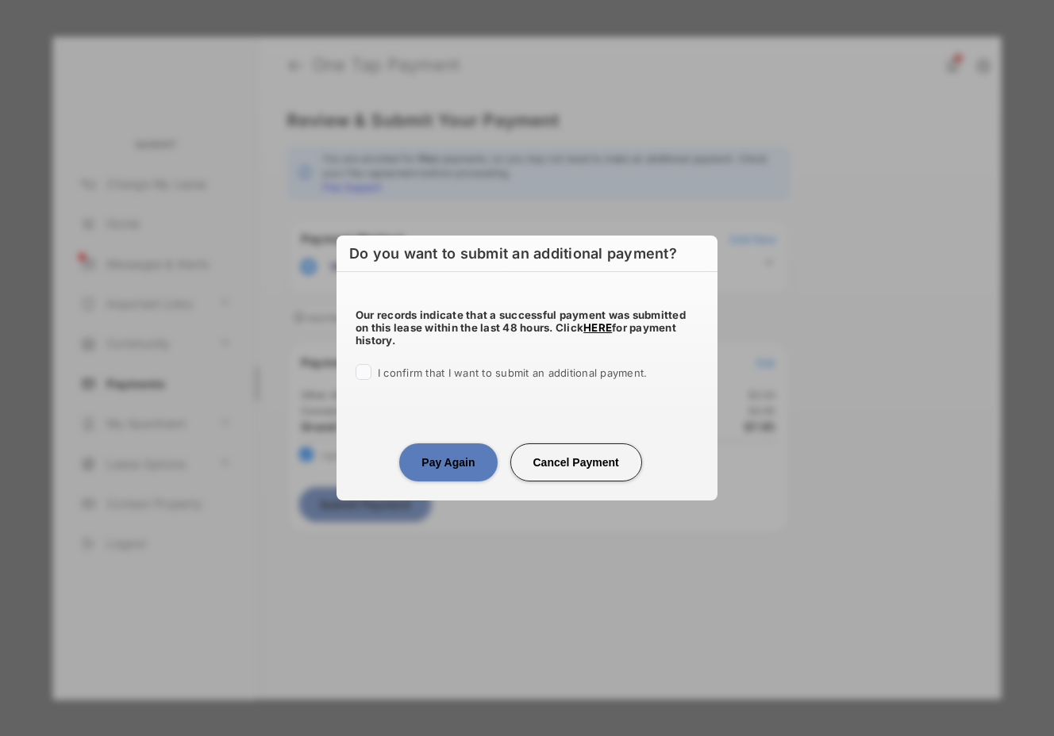  What do you see at coordinates (512, 373) in the screenshot?
I see `span: I confirm that I want to submit an additional payment.` at bounding box center [512, 373].